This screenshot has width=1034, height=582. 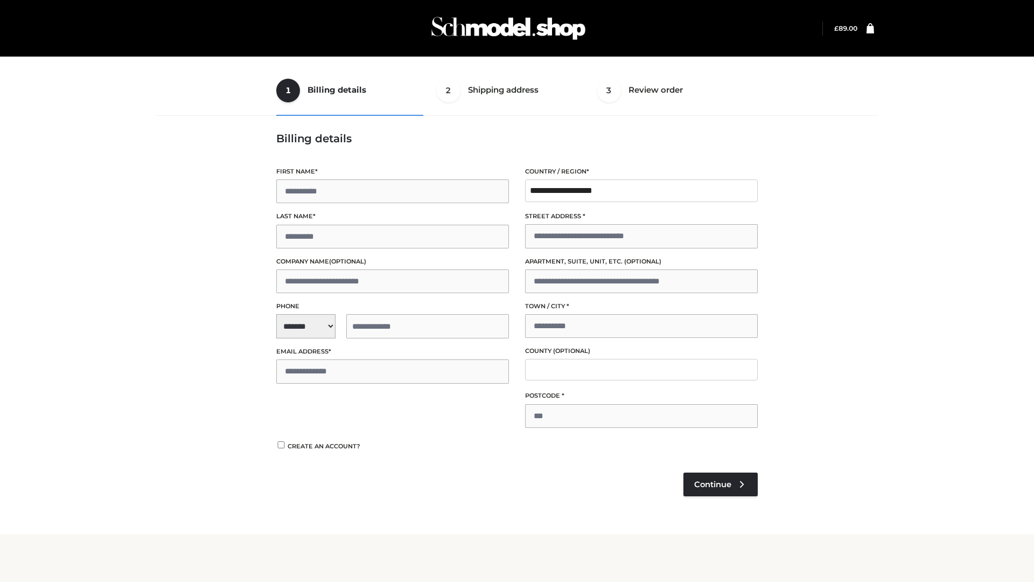 What do you see at coordinates (508, 28) in the screenshot?
I see `a: Schmodel Admin 964` at bounding box center [508, 28].